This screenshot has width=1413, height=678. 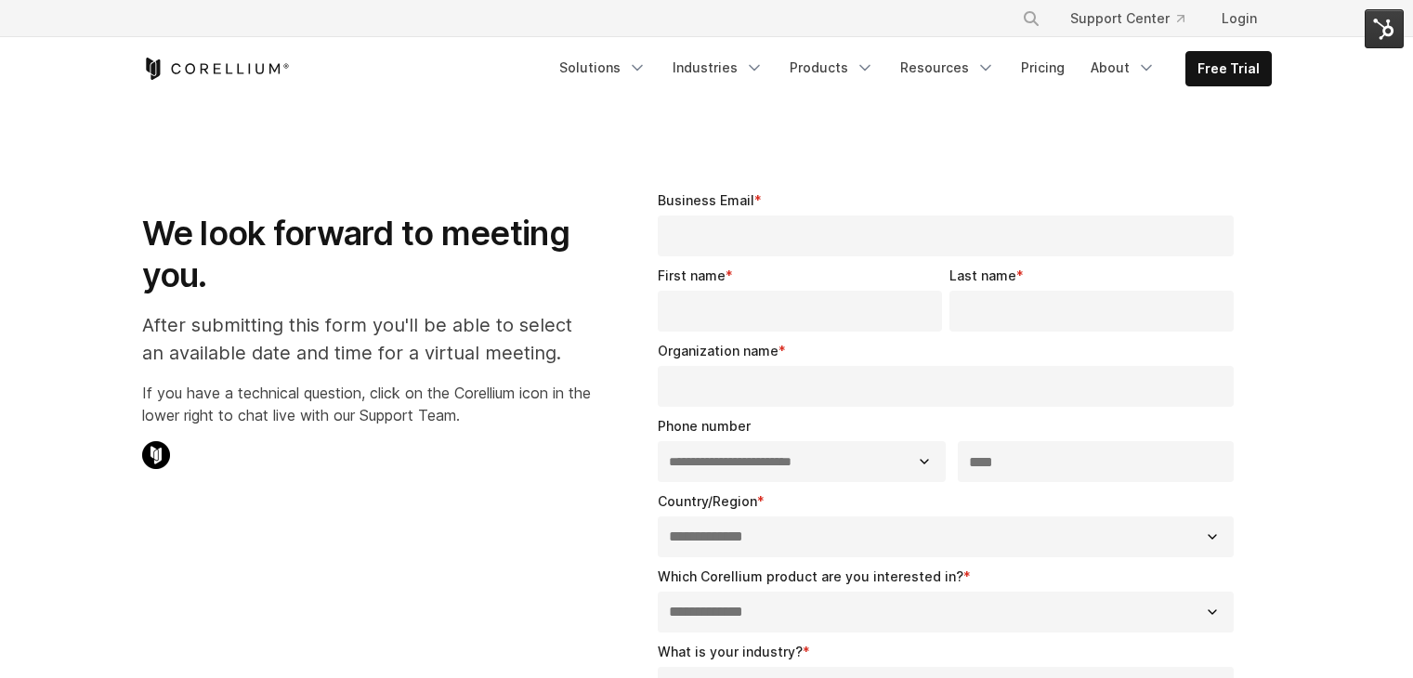 I want to click on img: HubSpot Tools Menu Toggle, so click(x=1384, y=29).